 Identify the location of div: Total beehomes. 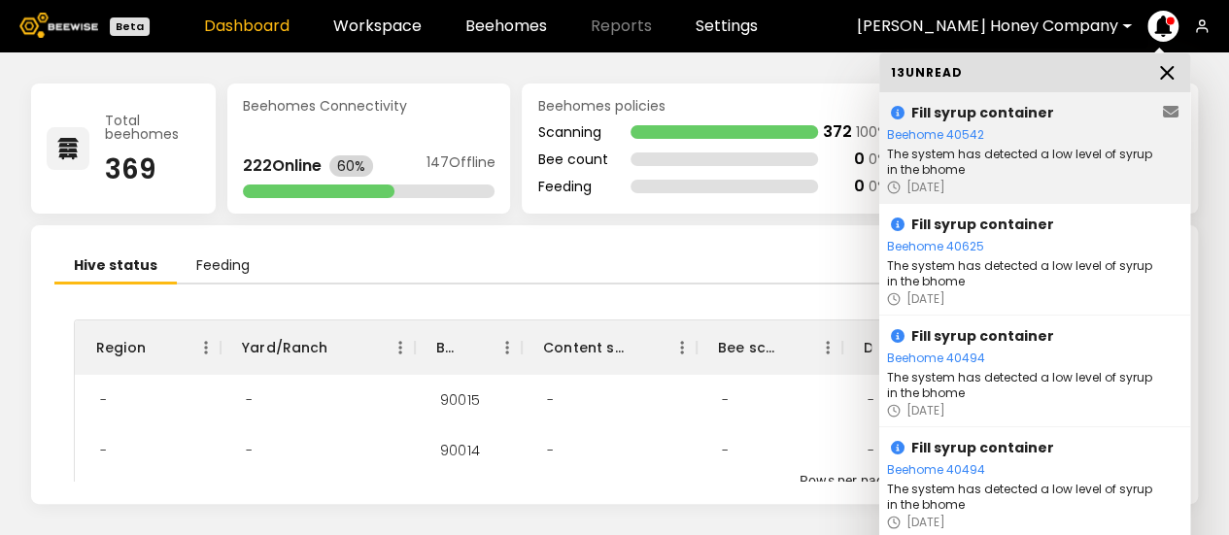
(152, 127).